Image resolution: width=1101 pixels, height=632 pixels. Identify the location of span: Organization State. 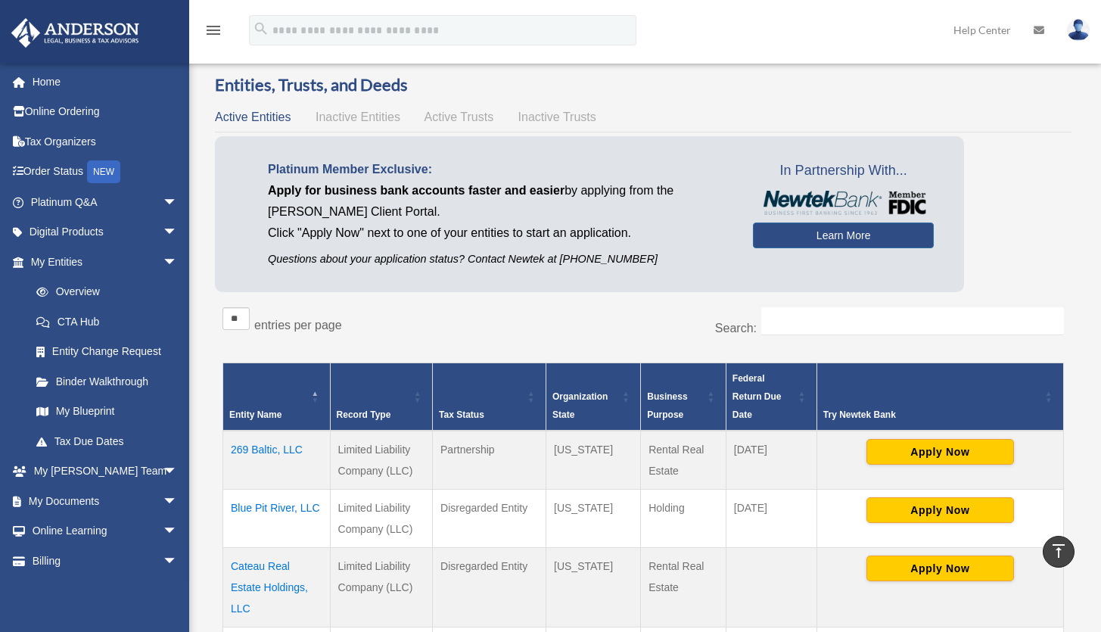
(579, 405).